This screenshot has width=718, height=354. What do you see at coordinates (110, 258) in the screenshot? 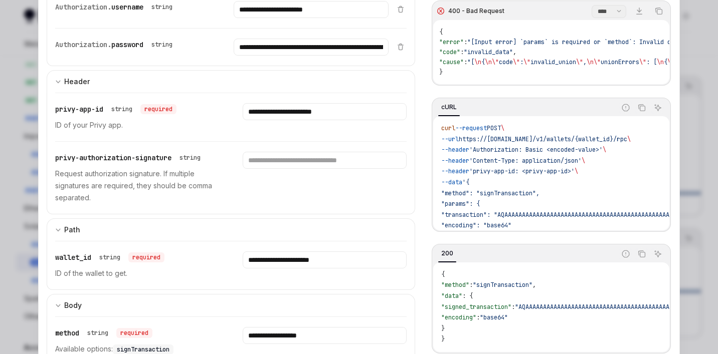
I see `div: wallet_id` at bounding box center [110, 258].